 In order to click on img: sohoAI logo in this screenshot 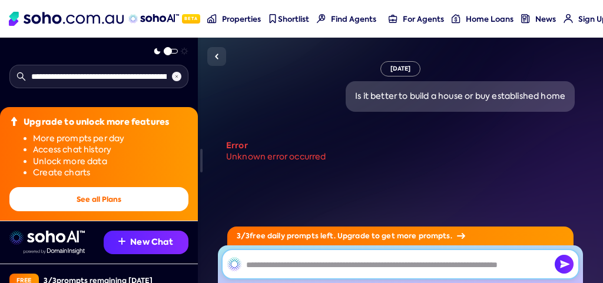, I will do `click(153, 19)`.